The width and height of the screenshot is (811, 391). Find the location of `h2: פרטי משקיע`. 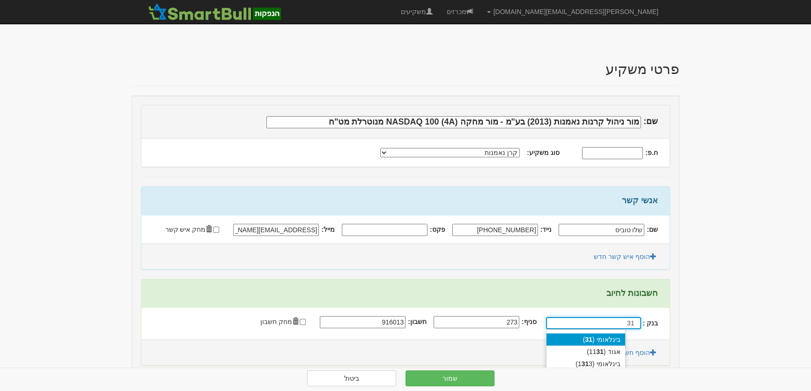

h2: פרטי משקיע is located at coordinates (642, 69).